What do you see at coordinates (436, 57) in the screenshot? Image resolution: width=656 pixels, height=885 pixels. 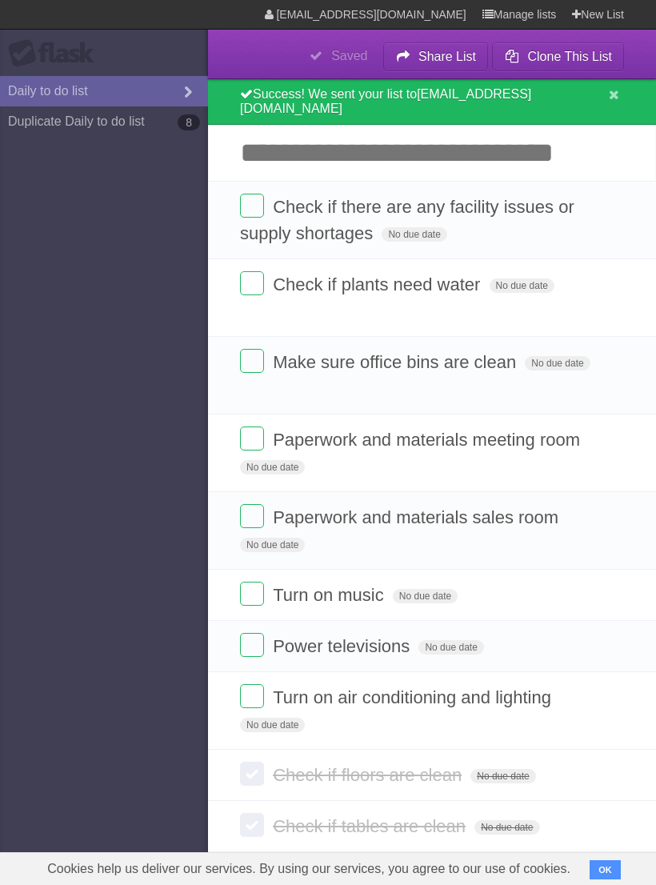 I see `button: Share List` at bounding box center [436, 57].